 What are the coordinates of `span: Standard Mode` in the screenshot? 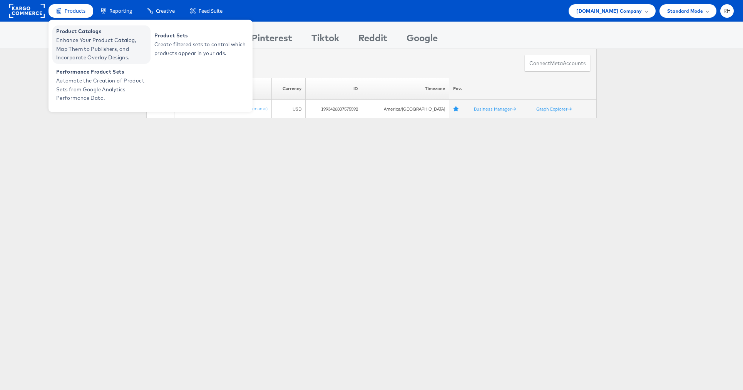 It's located at (685, 11).